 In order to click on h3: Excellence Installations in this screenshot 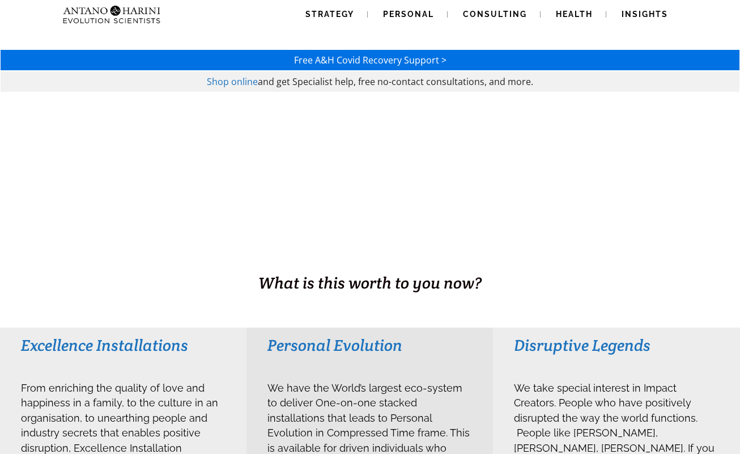, I will do `click(123, 345)`.